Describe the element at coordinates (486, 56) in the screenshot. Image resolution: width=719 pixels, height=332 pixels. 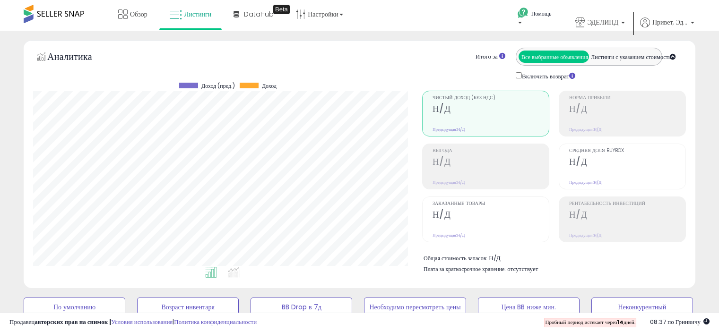
I see `font: Итого за` at that location.